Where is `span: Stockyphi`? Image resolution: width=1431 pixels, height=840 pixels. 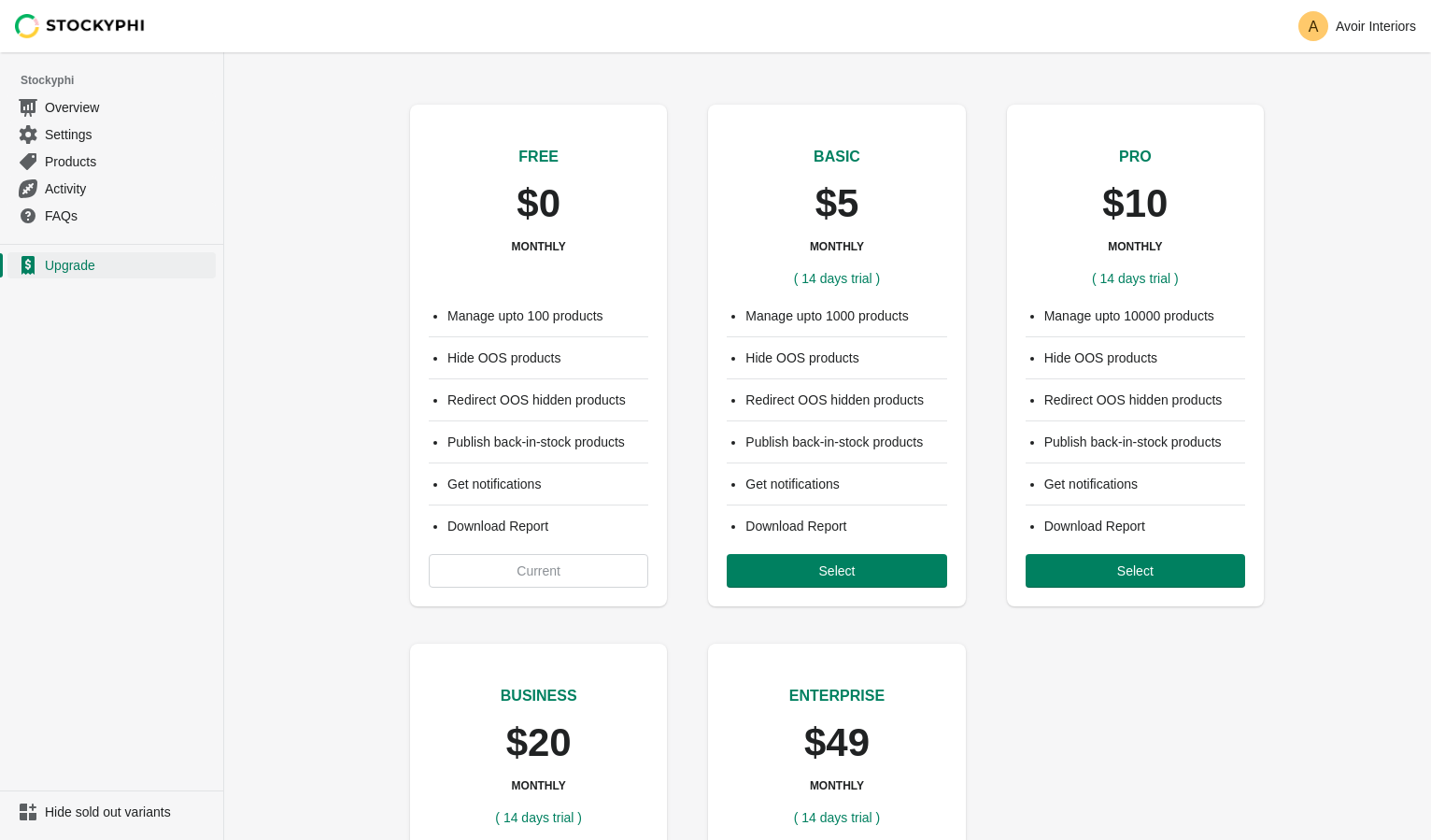 span: Stockyphi is located at coordinates (121, 80).